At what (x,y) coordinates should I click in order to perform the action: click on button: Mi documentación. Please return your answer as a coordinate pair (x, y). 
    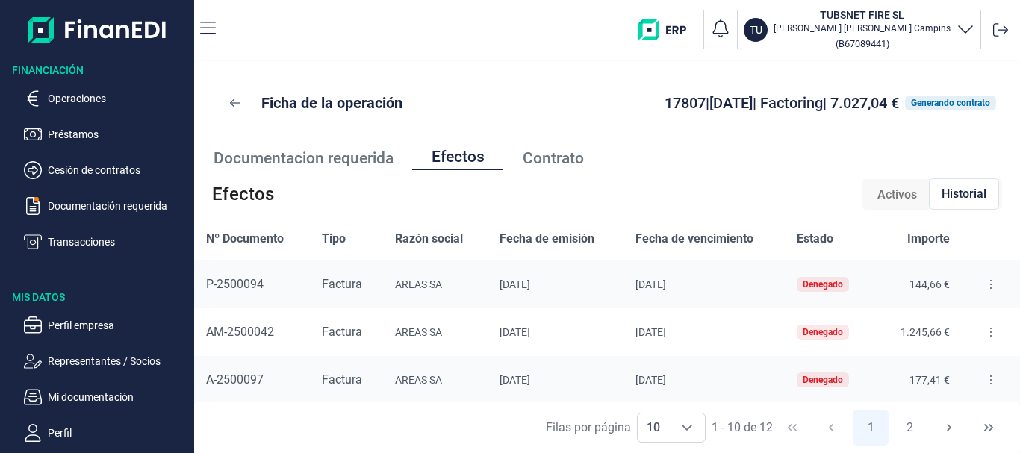
    Looking at the image, I should click on (106, 397).